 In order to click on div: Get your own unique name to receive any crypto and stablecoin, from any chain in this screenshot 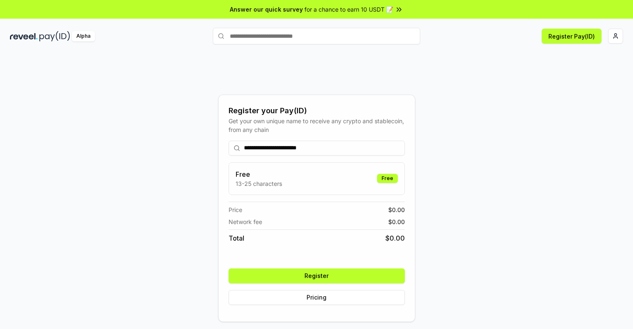, I will do `click(316, 125)`.